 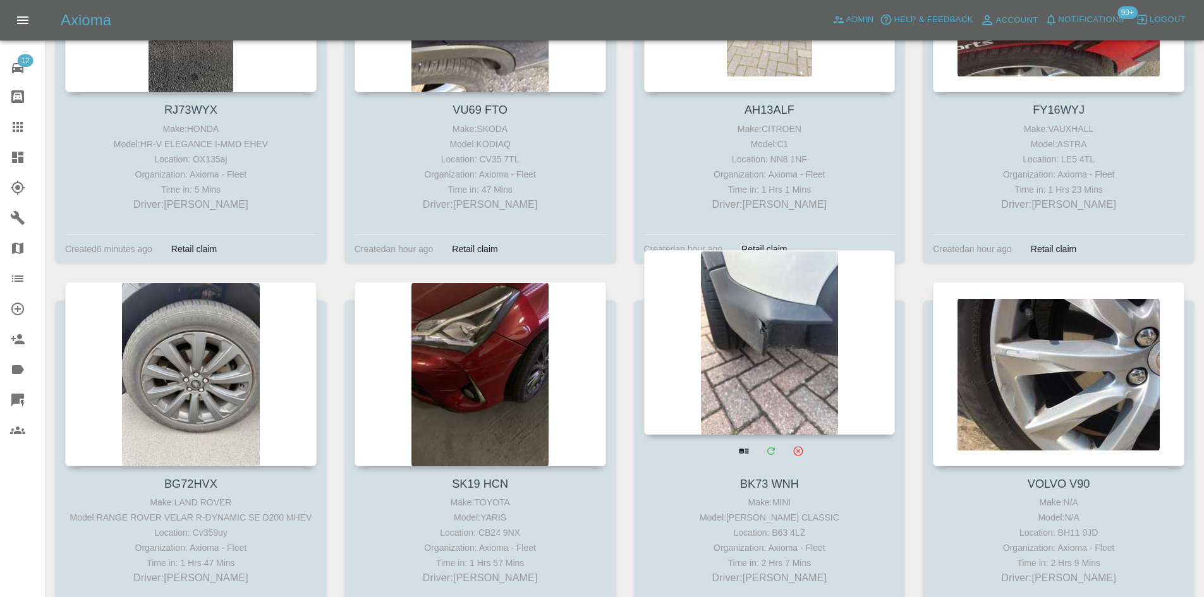 What do you see at coordinates (480, 190) in the screenshot?
I see `div: Time in: 47 Mins` at bounding box center [480, 190].